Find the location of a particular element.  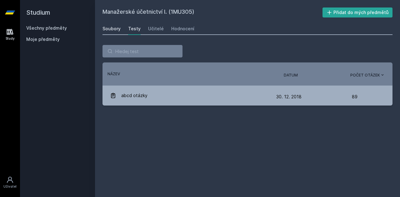

span: 89 is located at coordinates (355, 97).